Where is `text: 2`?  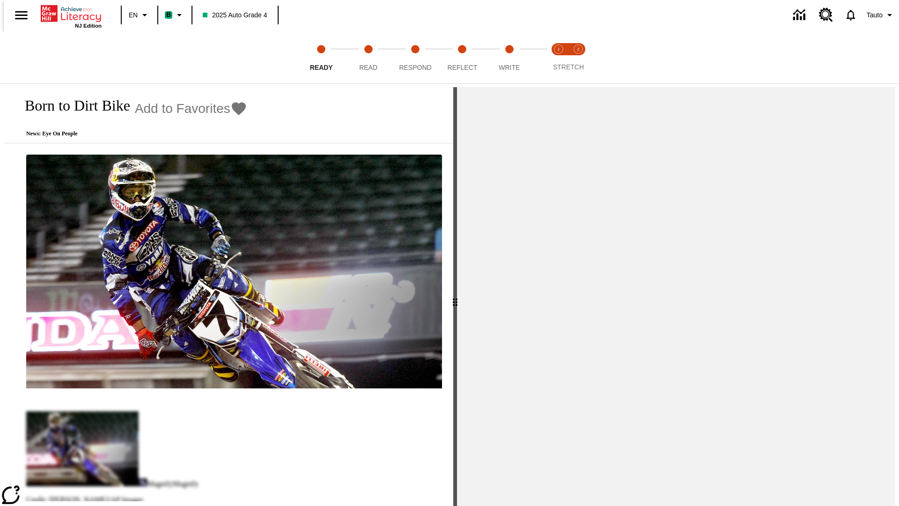 text: 2 is located at coordinates (578, 49).